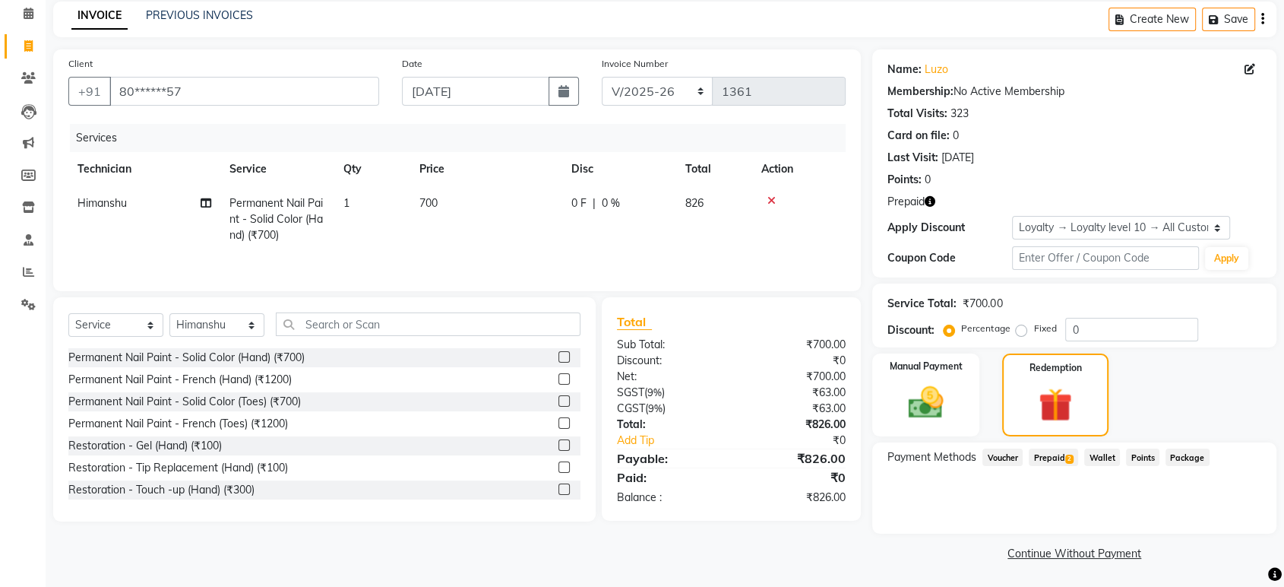 The image size is (1284, 587). I want to click on span: Voucher, so click(1002, 457).